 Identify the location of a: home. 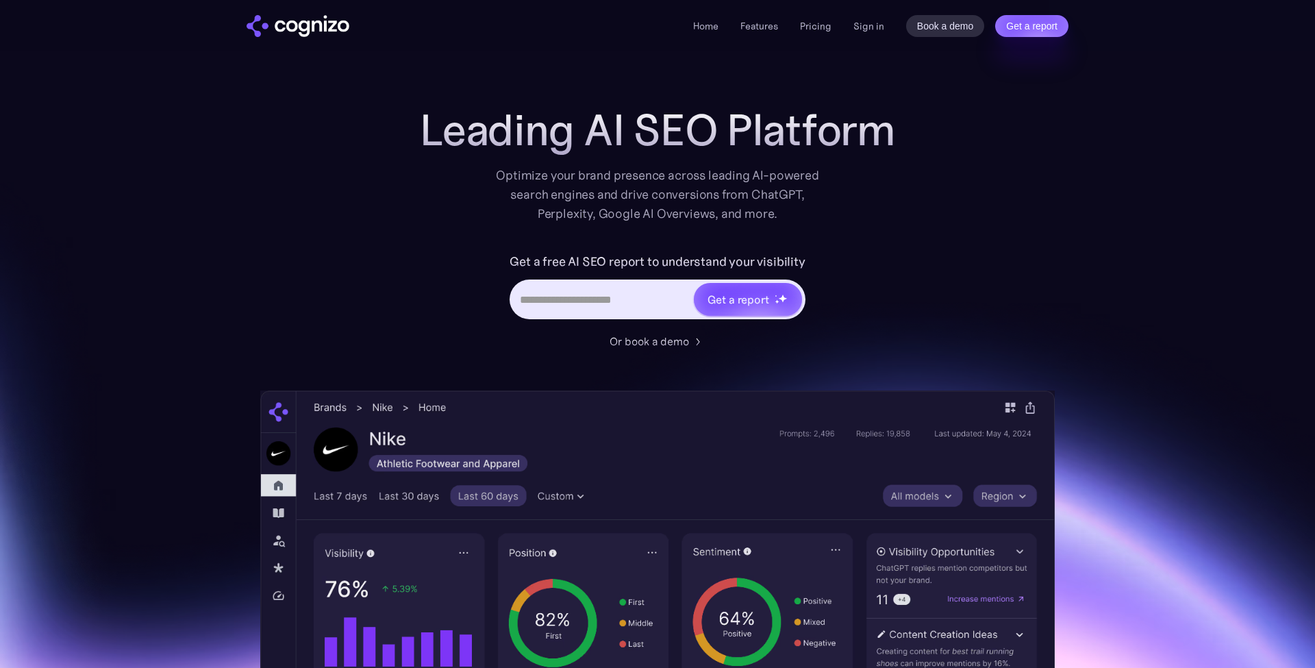
(298, 26).